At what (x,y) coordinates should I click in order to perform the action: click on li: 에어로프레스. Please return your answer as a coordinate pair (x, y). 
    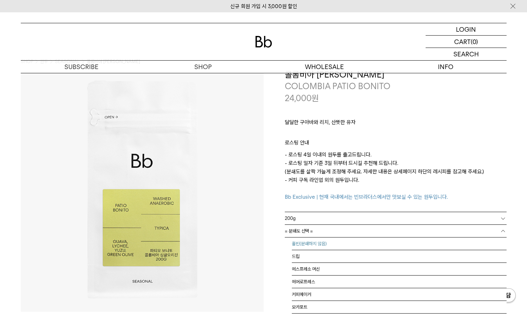
    Looking at the image, I should click on (399, 281).